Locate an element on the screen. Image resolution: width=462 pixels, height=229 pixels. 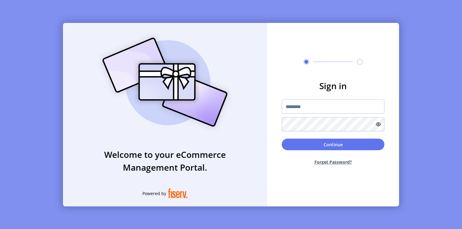
button: Forget Password? is located at coordinates (333, 162).